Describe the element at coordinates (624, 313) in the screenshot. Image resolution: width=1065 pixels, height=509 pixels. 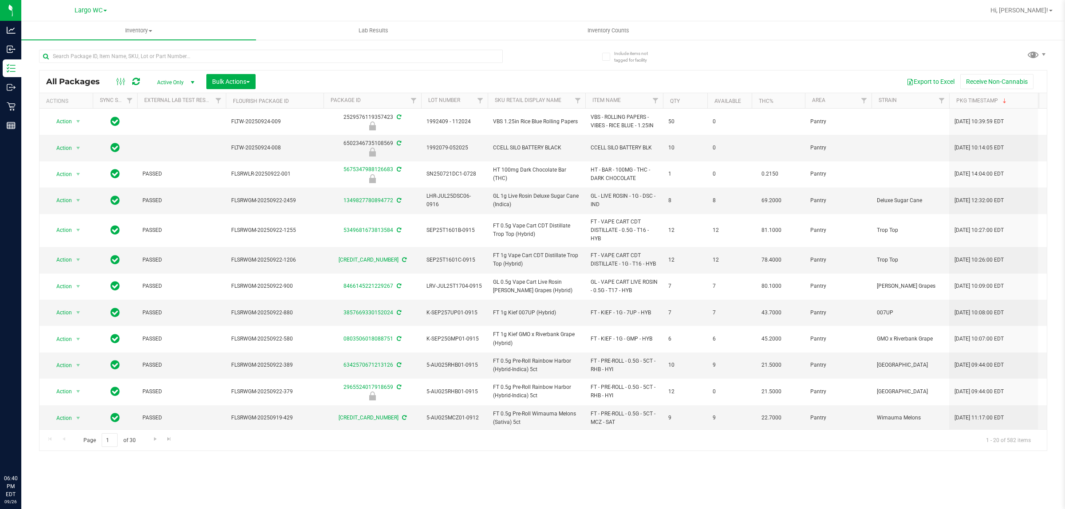
I see `span: FT - KIEF - 1G - 7UP - HYB` at that location.